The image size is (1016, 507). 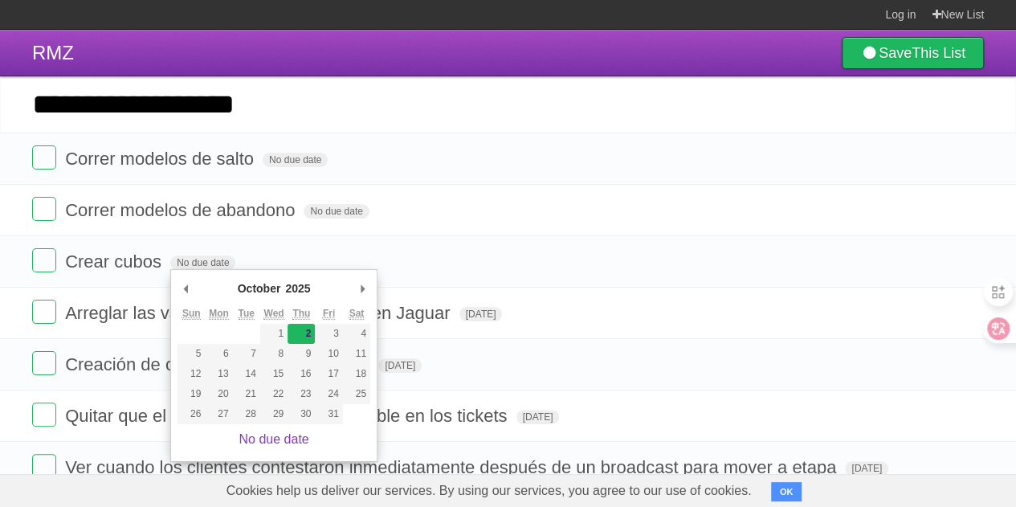 I want to click on button: 13, so click(x=219, y=374).